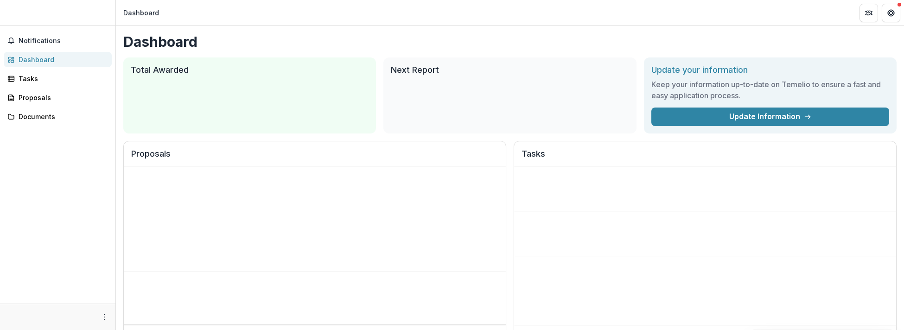  I want to click on button: Partners, so click(869, 13).